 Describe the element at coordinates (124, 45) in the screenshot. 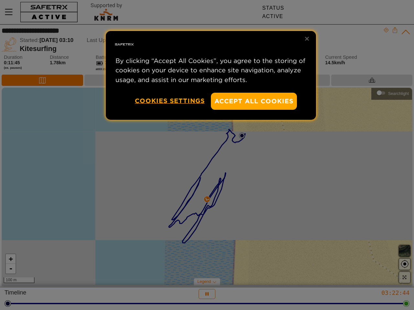

I see `img: Safe Tracks` at that location.